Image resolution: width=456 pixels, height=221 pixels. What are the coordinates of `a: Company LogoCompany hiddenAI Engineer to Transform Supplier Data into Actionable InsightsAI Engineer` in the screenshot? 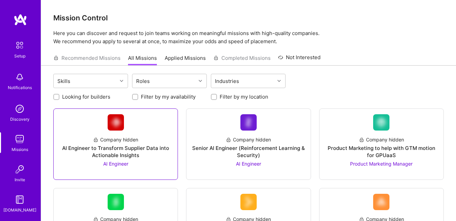 It's located at (115, 144).